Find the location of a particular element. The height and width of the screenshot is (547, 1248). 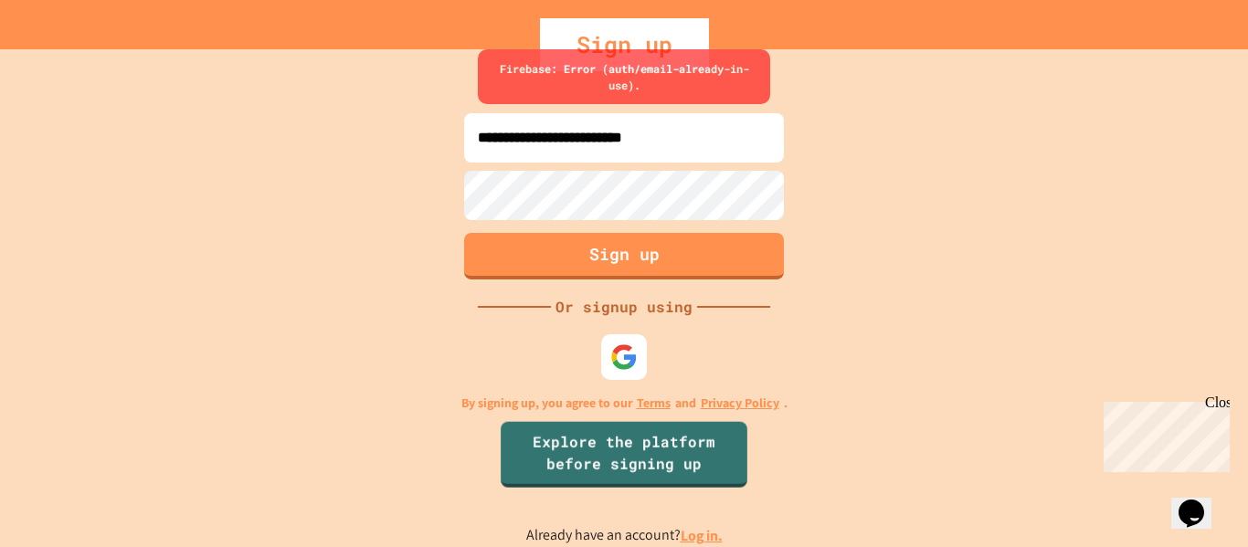

a: Terms is located at coordinates (653, 403).